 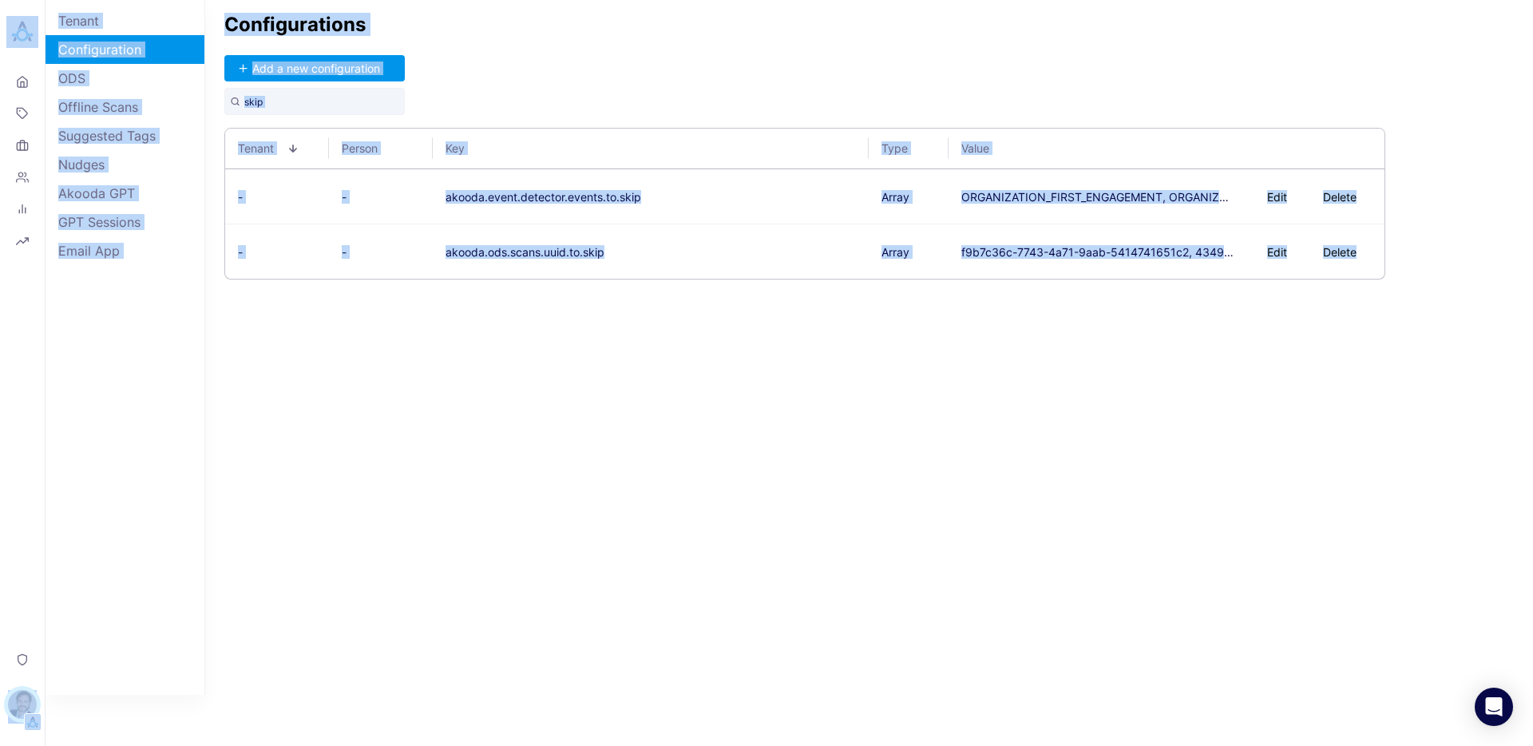 What do you see at coordinates (263, 148) in the screenshot?
I see `span: Tenant` at bounding box center [263, 148].